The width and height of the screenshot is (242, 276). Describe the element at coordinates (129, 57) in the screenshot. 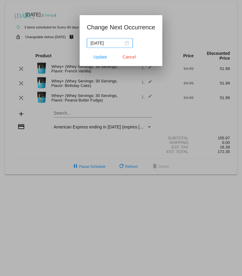

I see `button: Close dialog` at that location.